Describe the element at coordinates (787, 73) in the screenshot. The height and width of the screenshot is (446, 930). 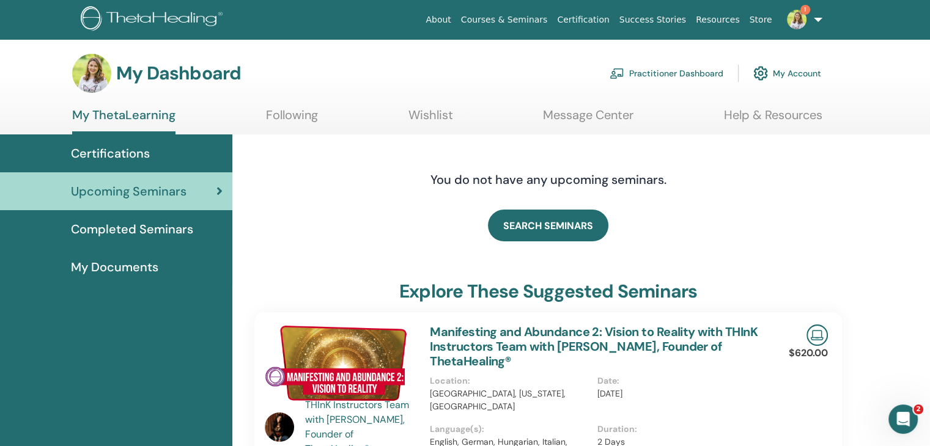
I see `a: My Account` at that location.